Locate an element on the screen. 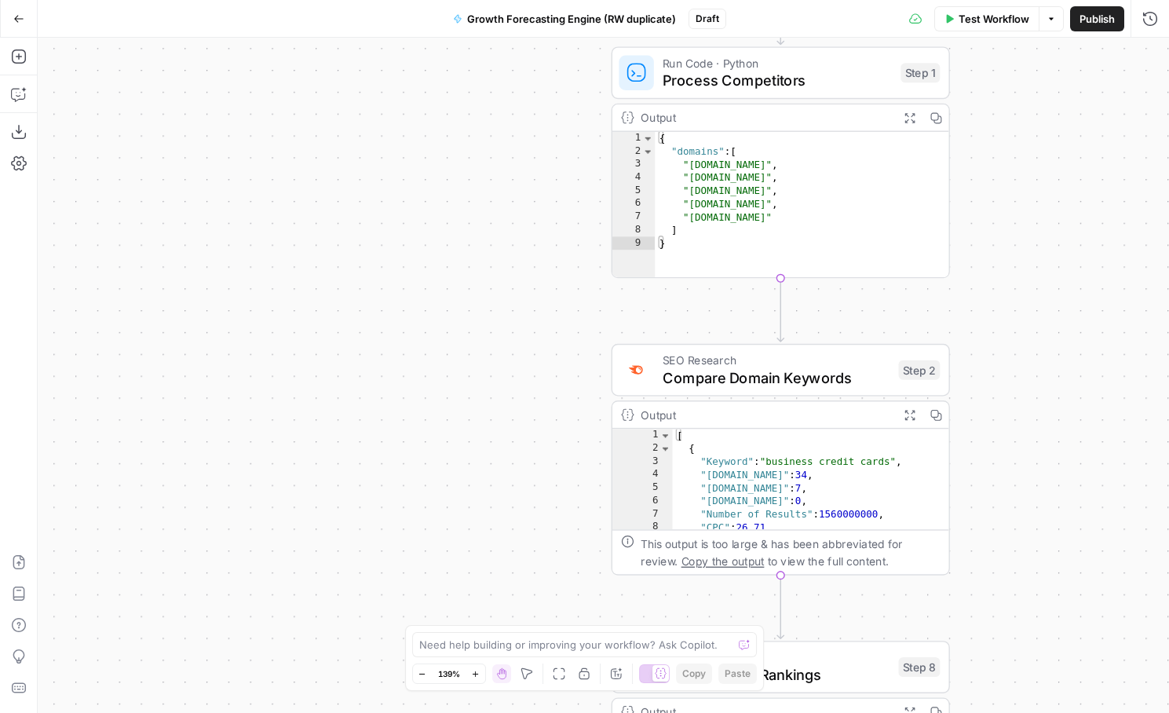 This screenshot has height=713, width=1169. span: Paste is located at coordinates (737, 674).